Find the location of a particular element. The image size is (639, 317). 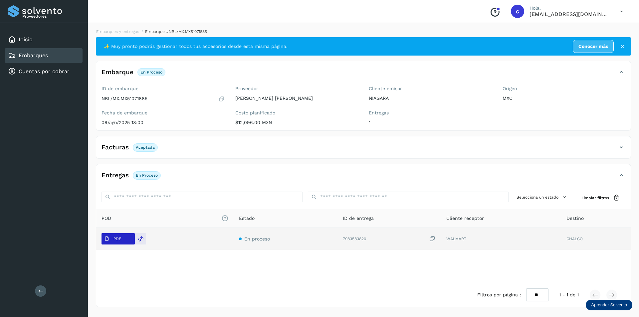

label: Origen is located at coordinates (564, 89).